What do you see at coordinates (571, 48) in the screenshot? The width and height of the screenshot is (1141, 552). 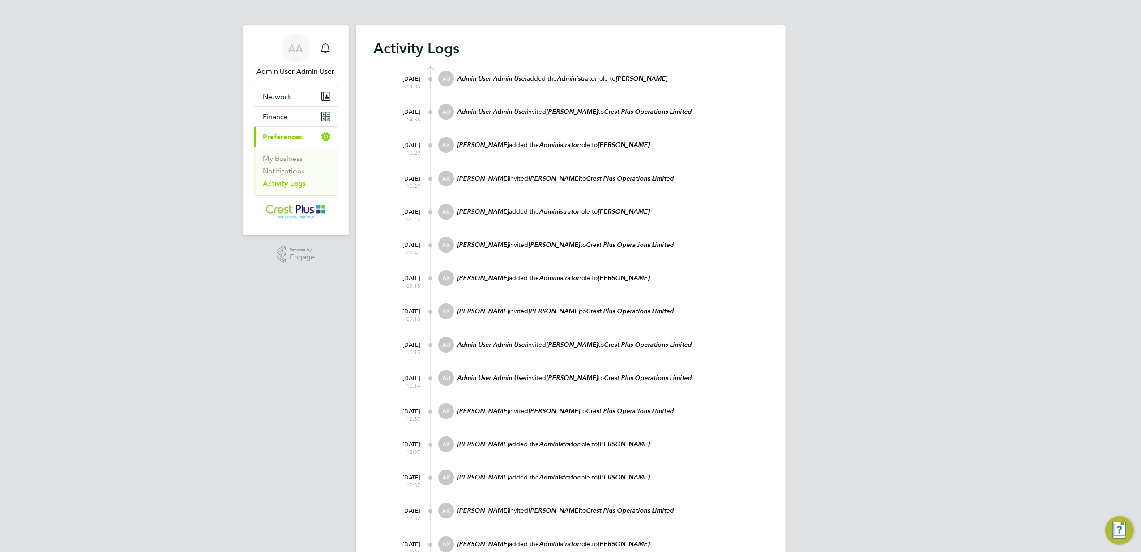 I see `h3: Activity Logs` at bounding box center [571, 48].